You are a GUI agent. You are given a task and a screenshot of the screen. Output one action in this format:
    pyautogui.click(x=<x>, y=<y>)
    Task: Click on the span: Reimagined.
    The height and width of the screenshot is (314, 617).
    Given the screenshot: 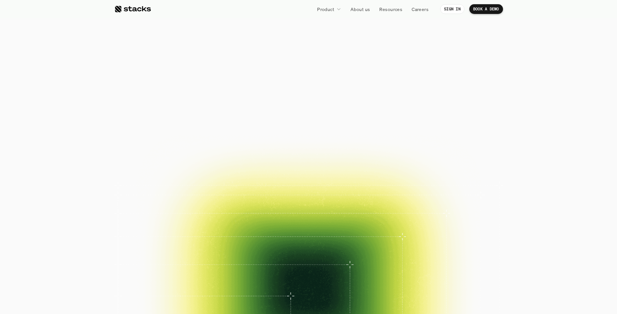 What is the action you would take?
    pyautogui.click(x=308, y=87)
    